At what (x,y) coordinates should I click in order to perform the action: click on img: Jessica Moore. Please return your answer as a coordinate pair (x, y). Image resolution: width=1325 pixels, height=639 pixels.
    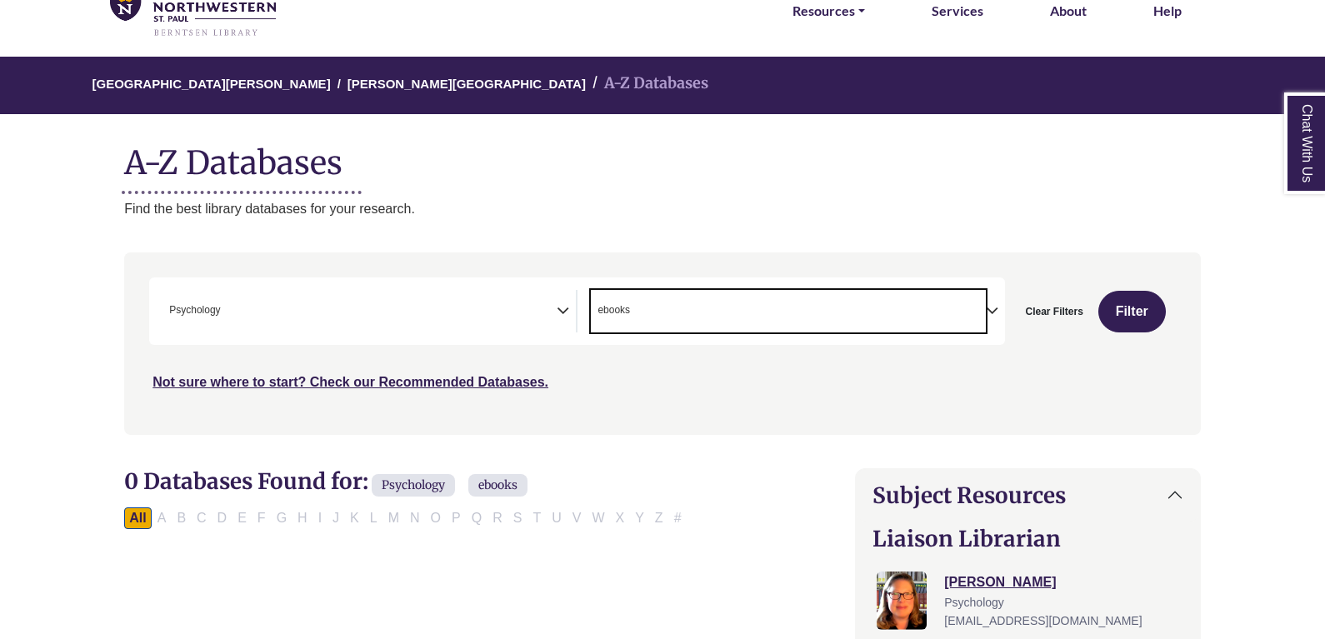
    Looking at the image, I should click on (901, 601).